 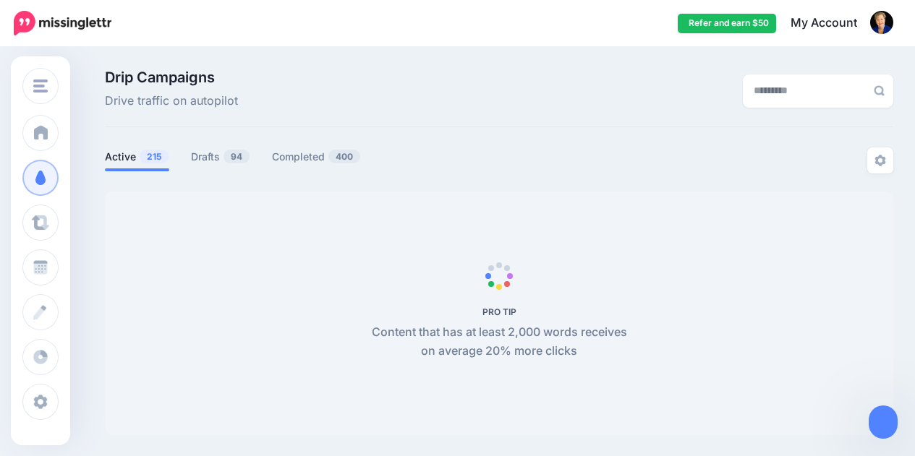 What do you see at coordinates (316, 157) in the screenshot?
I see `a: Completed400` at bounding box center [316, 157].